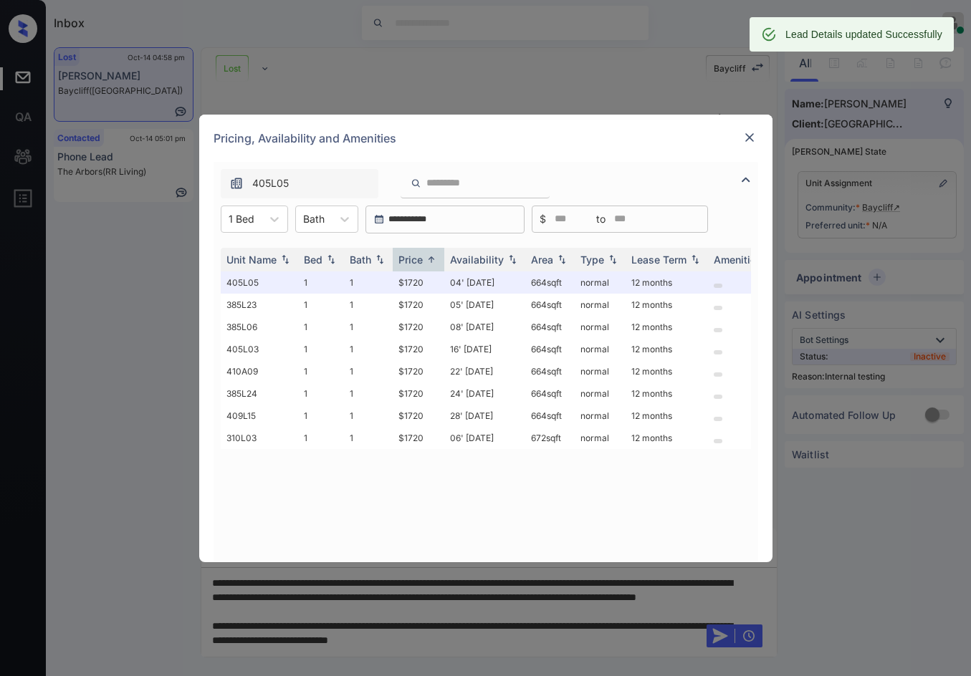 The height and width of the screenshot is (676, 971). Describe the element at coordinates (477, 259) in the screenshot. I see `div: Availability` at that location.